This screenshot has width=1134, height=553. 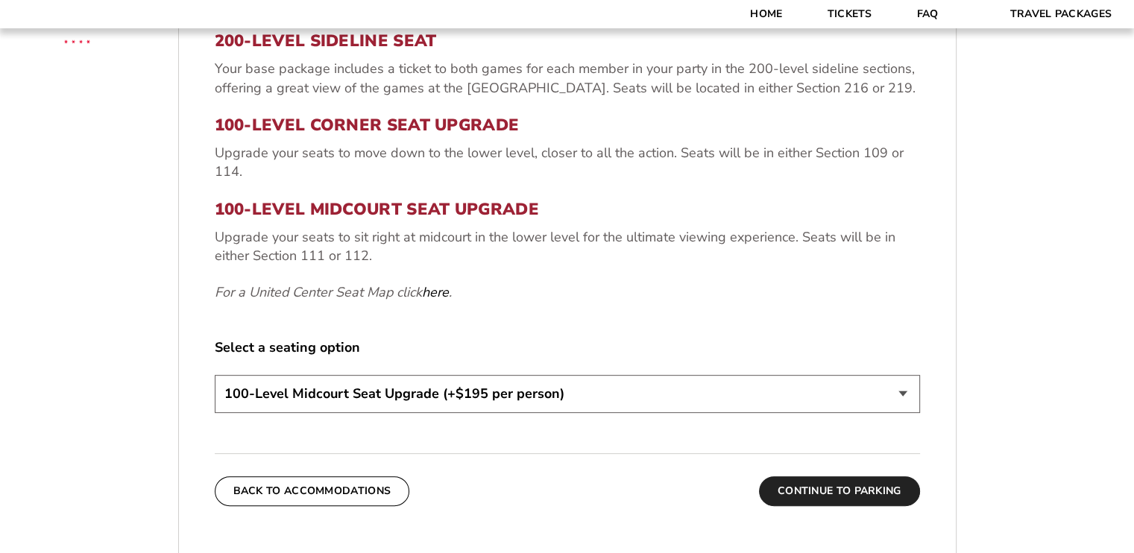 I want to click on p: Upgrade your seats to sit right at midcourt in the lower level for the ultimate viewing experienc..., so click(x=567, y=247).